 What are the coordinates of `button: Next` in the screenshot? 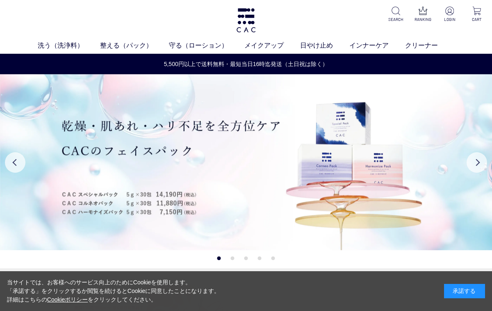 It's located at (476, 162).